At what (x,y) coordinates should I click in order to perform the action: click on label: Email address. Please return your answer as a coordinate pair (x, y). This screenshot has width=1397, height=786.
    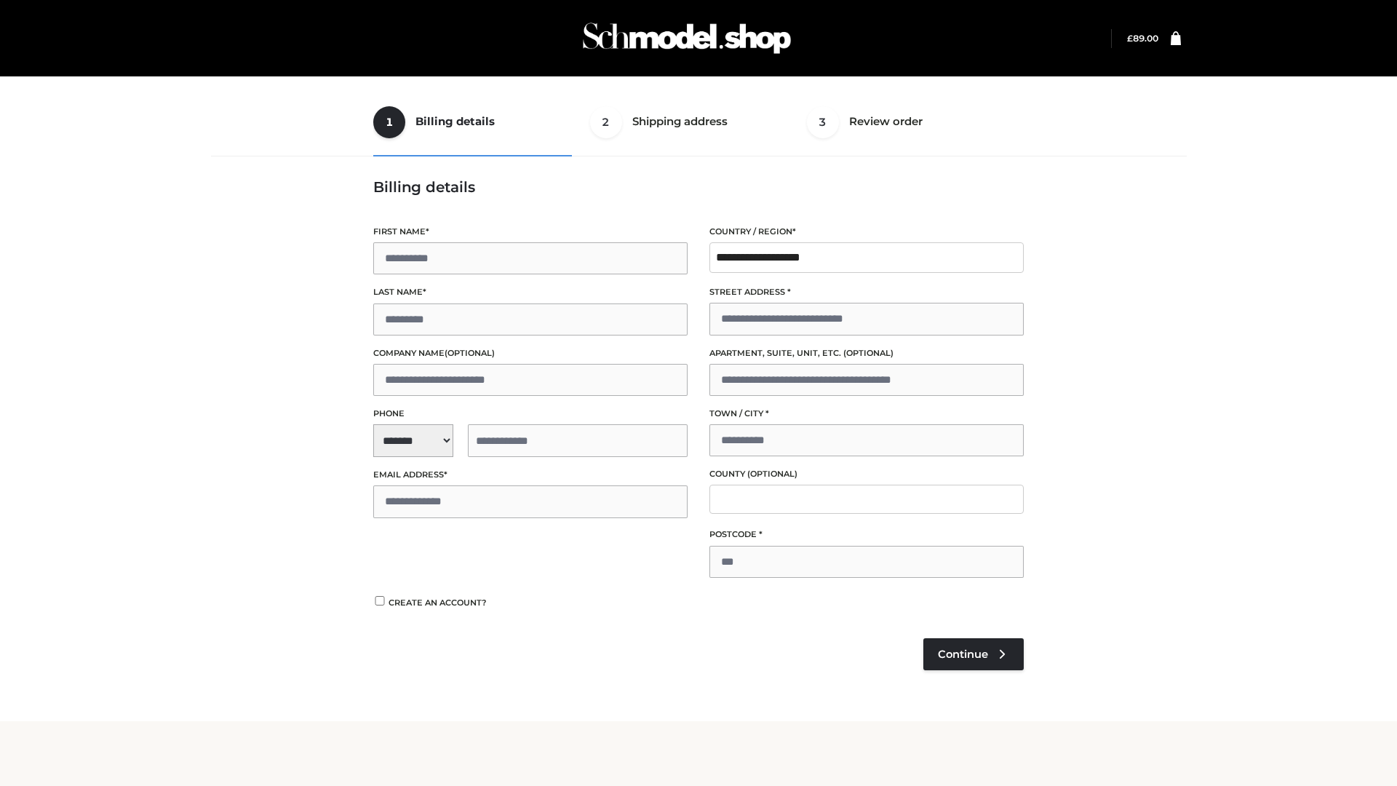
    Looking at the image, I should click on (531, 474).